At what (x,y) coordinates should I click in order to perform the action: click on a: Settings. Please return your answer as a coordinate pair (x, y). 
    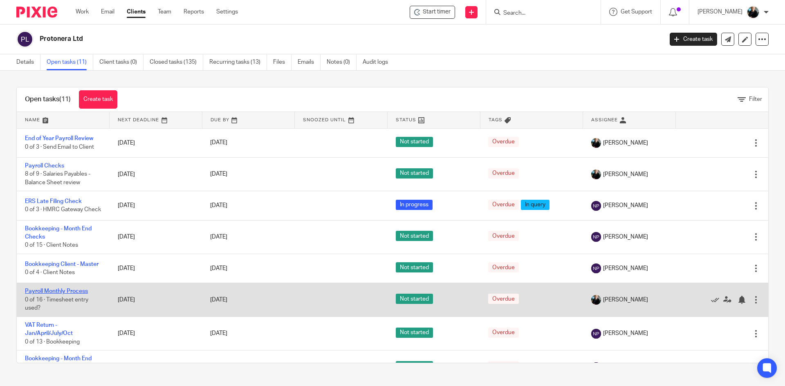
    Looking at the image, I should click on (227, 12).